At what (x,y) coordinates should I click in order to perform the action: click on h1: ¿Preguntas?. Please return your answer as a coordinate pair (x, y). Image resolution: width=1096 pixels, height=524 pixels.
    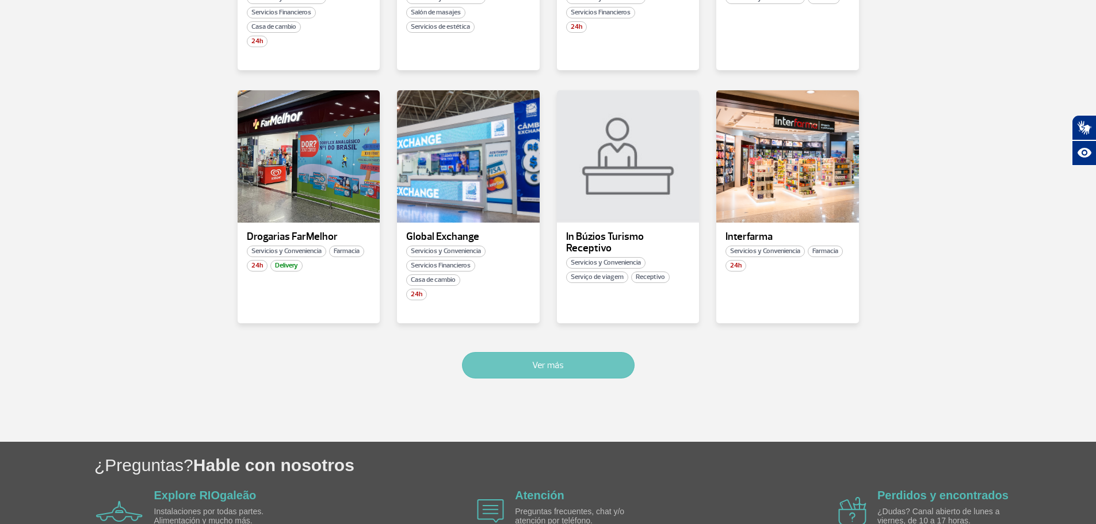
    Looking at the image, I should click on (595, 465).